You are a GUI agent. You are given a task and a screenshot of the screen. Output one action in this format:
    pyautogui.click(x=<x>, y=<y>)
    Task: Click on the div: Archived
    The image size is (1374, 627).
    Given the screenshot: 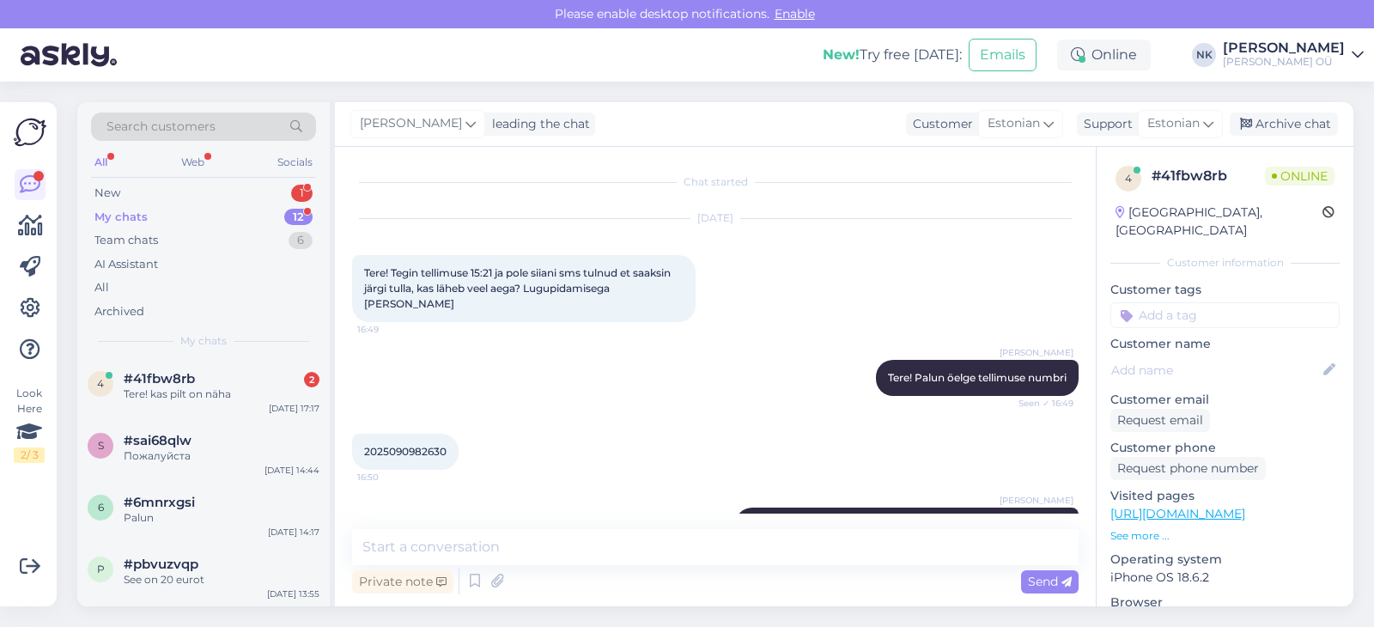 What is the action you would take?
    pyautogui.click(x=119, y=312)
    